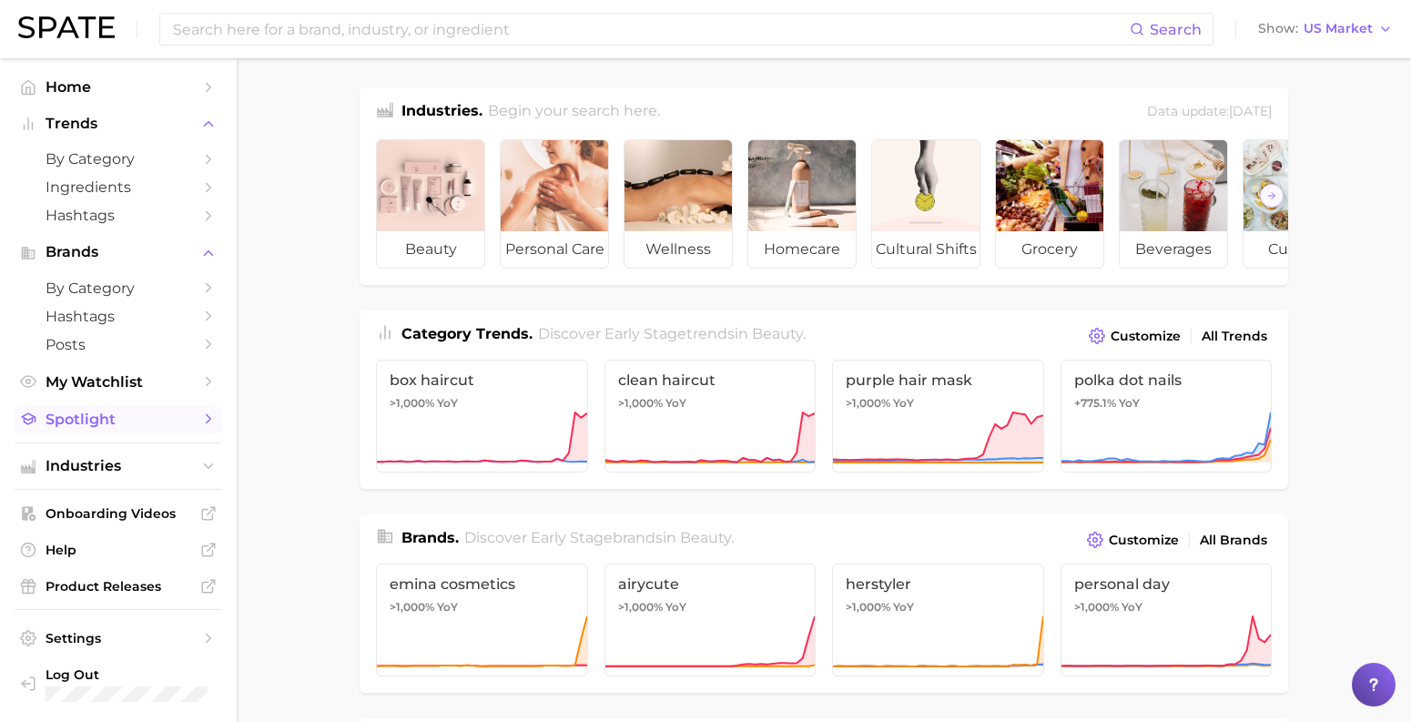 This screenshot has height=722, width=1411. I want to click on span: Show, so click(1278, 28).